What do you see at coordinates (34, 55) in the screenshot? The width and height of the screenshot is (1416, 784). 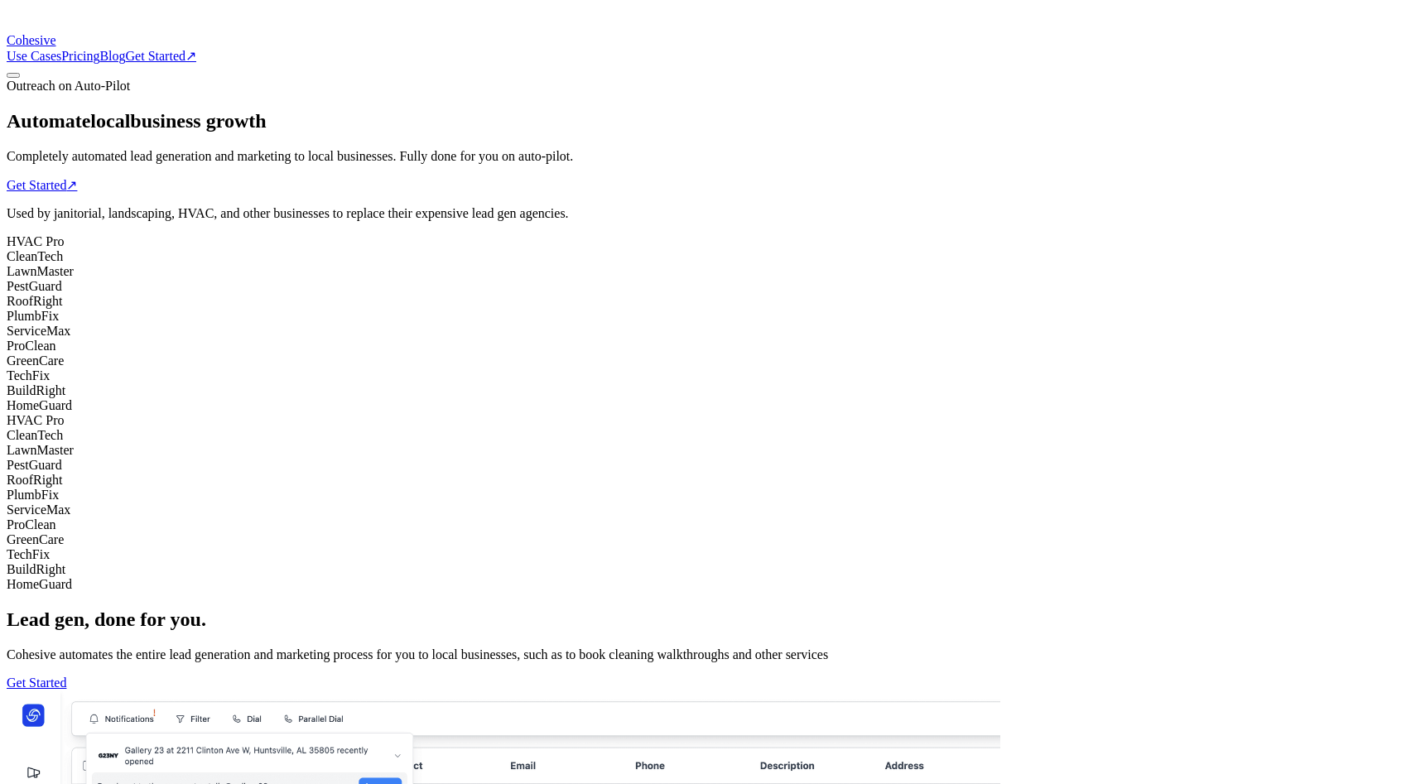 I see `a: Use Cases` at bounding box center [34, 55].